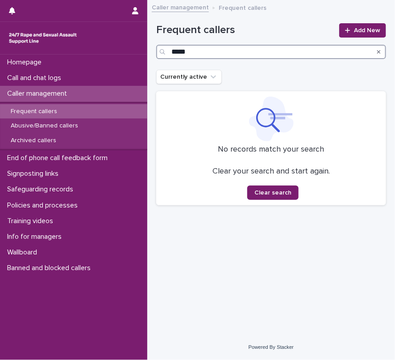 This screenshot has width=395, height=360. Describe the element at coordinates (43, 38) in the screenshot. I see `img: rhQMoQhaT3yELyF149Cw` at that location.